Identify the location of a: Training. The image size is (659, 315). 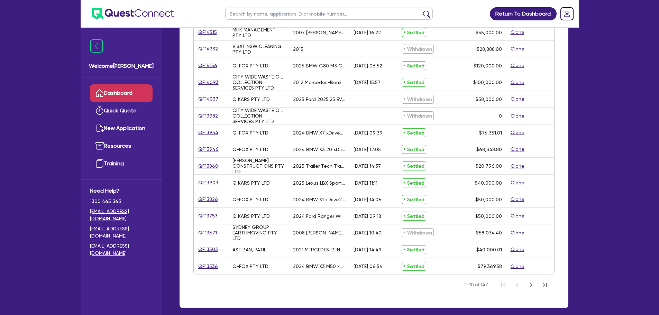
(121, 164).